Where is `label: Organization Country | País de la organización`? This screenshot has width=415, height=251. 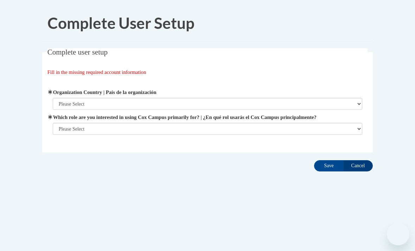
label: Organization Country | País de la organización is located at coordinates (208, 92).